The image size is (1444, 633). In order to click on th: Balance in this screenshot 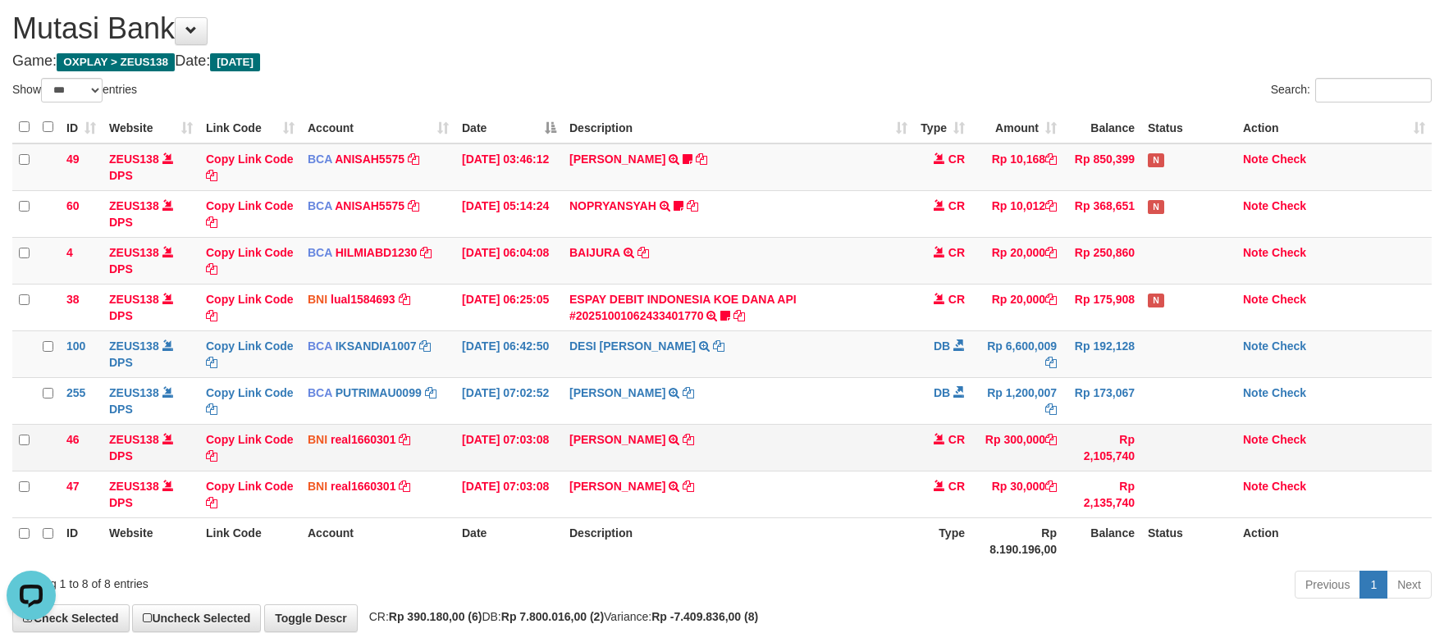, I will do `click(1102, 127)`.